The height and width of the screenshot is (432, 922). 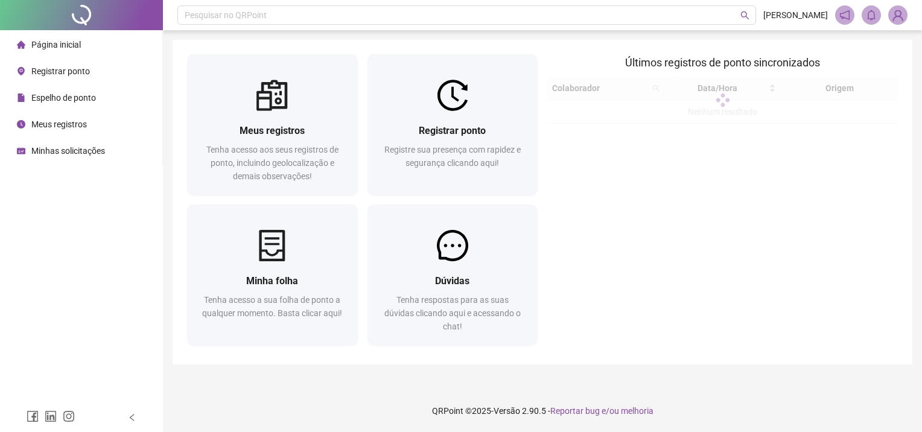 I want to click on span: Reportar bug e/ou melhoria, so click(x=602, y=411).